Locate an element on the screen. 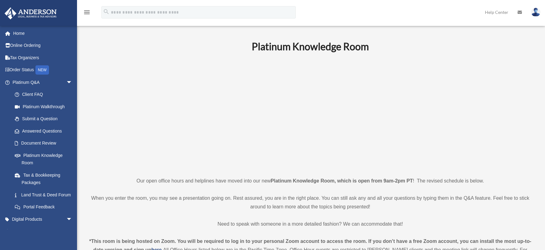 The image size is (545, 250). a: Platinum Q&Aarrow_drop_down is located at coordinates (43, 82).